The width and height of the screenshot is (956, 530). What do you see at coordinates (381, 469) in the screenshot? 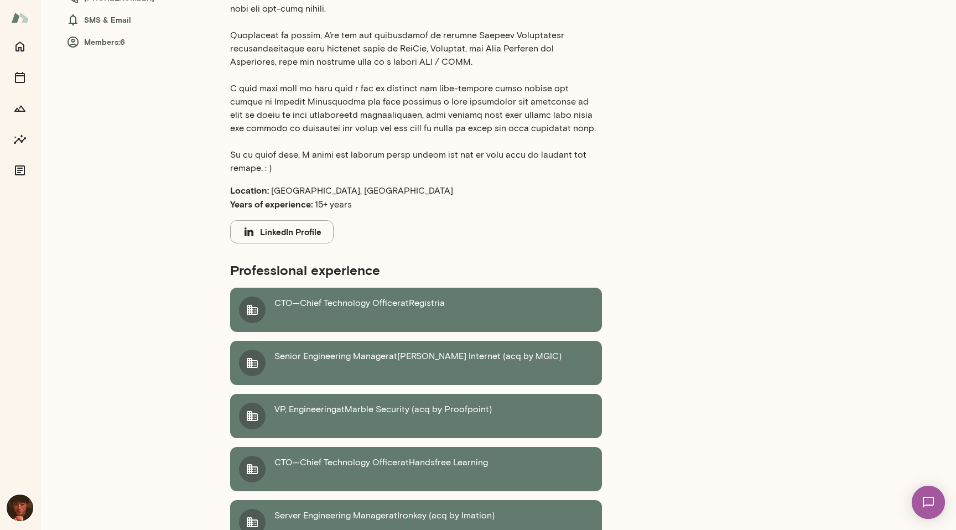
I see `p: CTO—Chief Technology Officer at Handsfree Learning` at bounding box center [381, 469].